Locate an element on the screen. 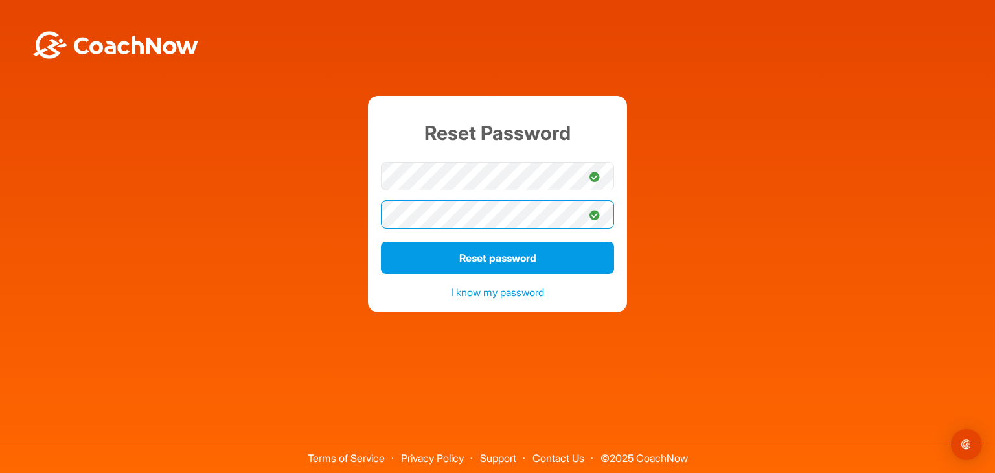 The height and width of the screenshot is (473, 995). a: Support is located at coordinates (498, 458).